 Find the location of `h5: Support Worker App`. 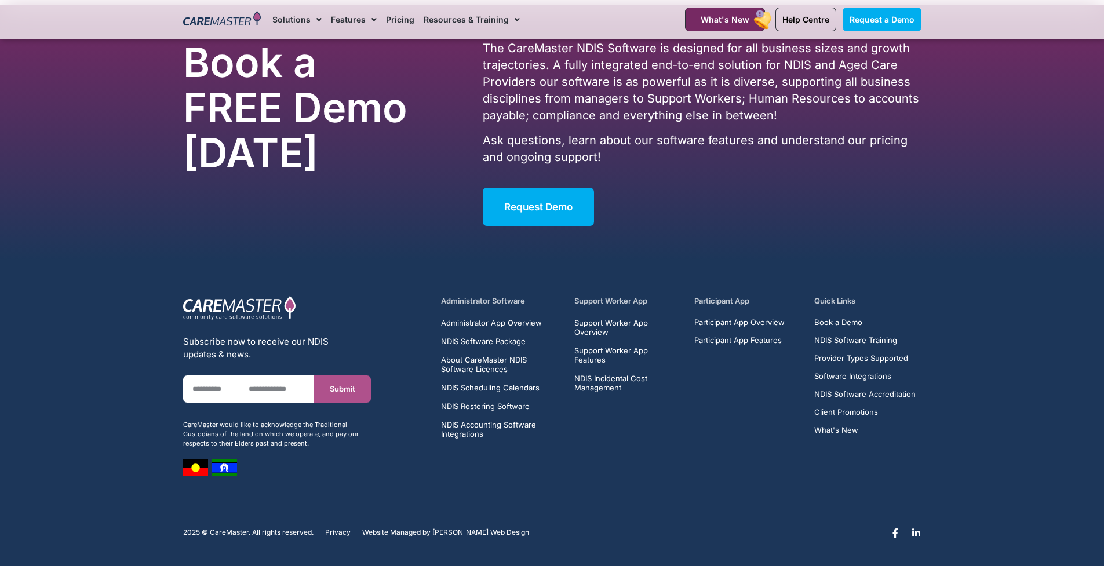

h5: Support Worker App is located at coordinates (627, 301).